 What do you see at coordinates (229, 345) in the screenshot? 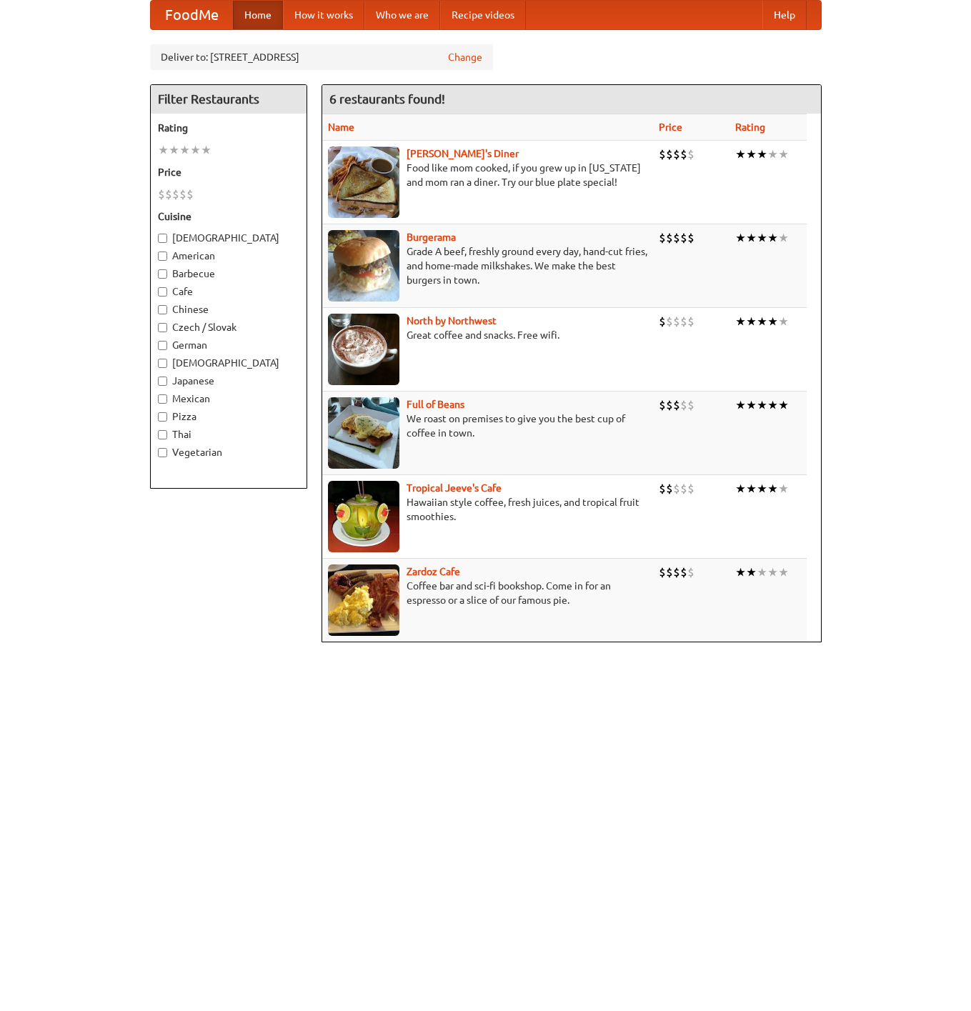
I see `label: German` at bounding box center [229, 345].